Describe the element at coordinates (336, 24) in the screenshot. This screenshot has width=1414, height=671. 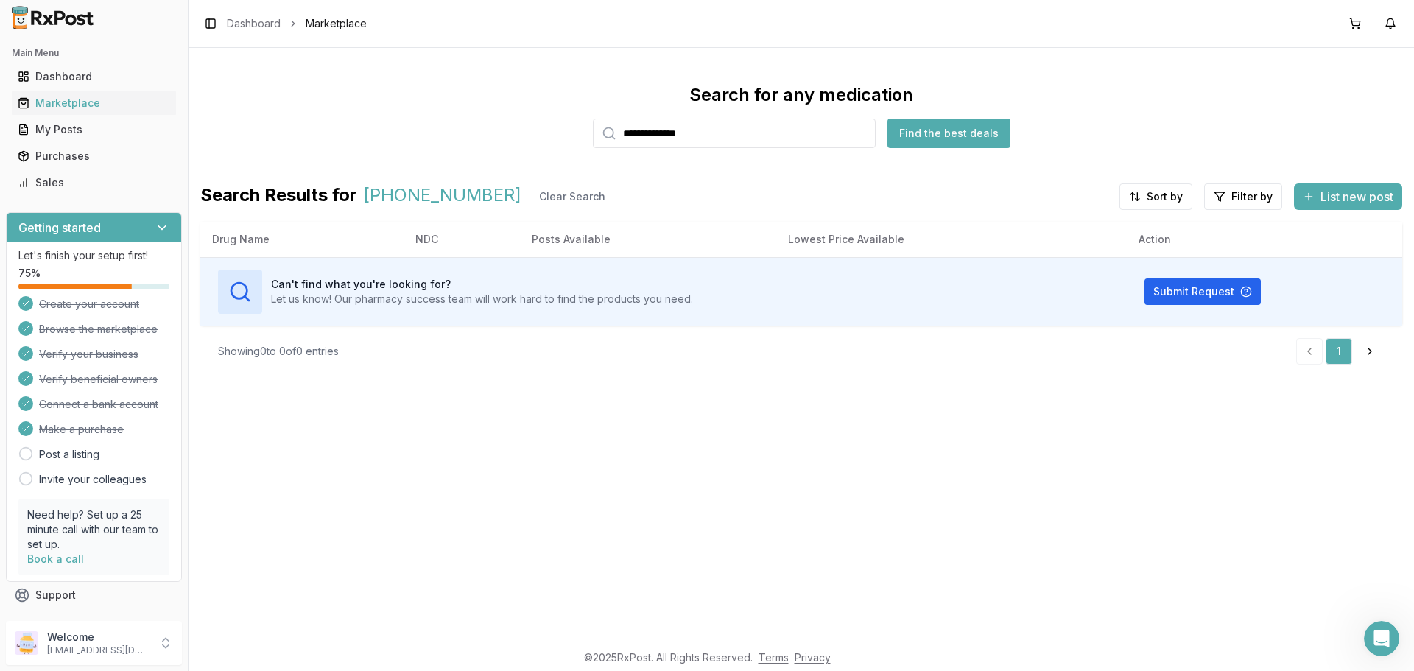
I see `span: Marketplace` at that location.